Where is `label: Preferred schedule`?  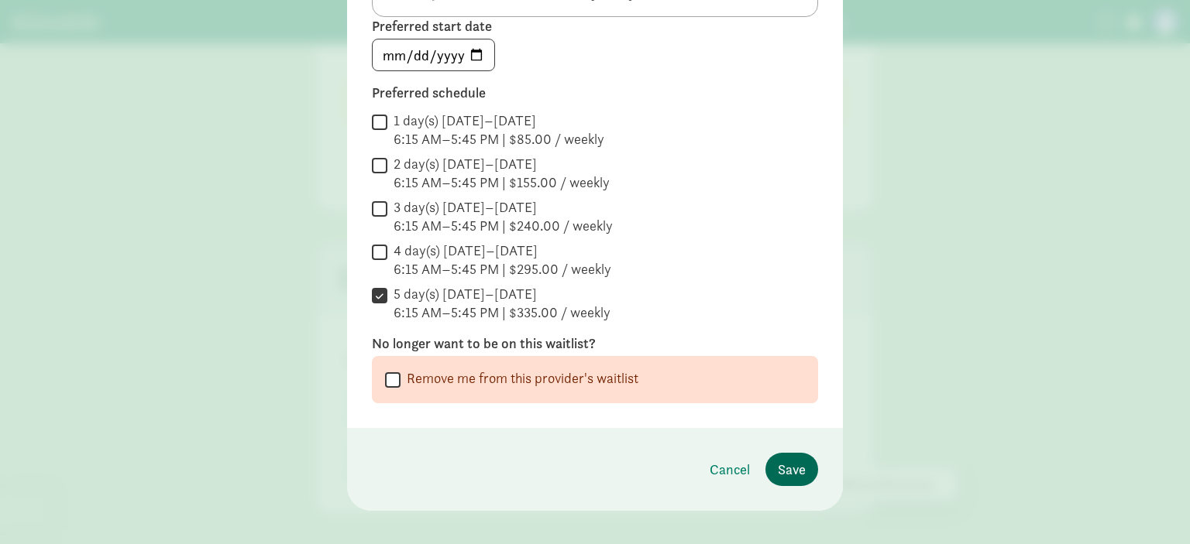 label: Preferred schedule is located at coordinates (595, 93).